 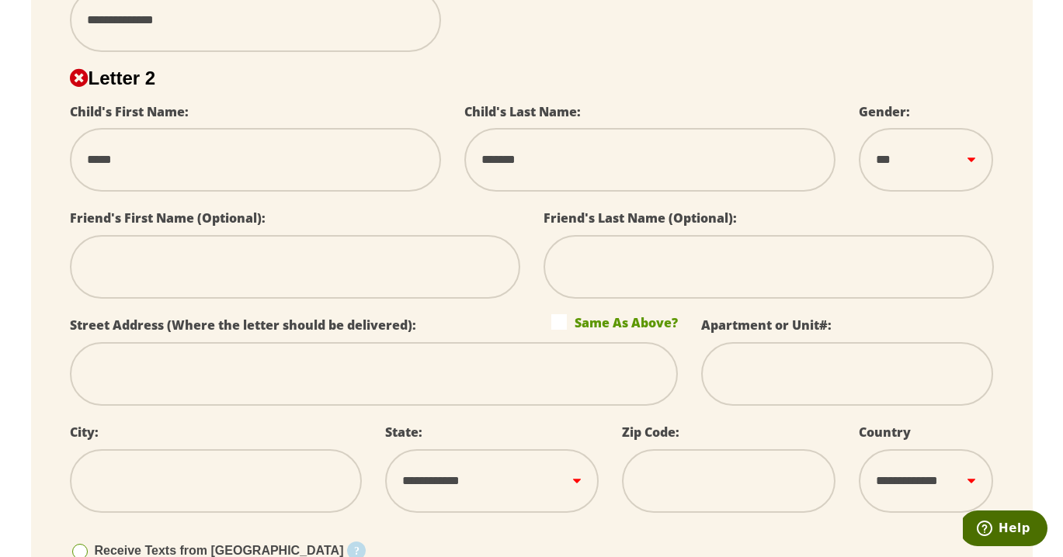 I want to click on label: Apartment or Unit#:, so click(x=766, y=325).